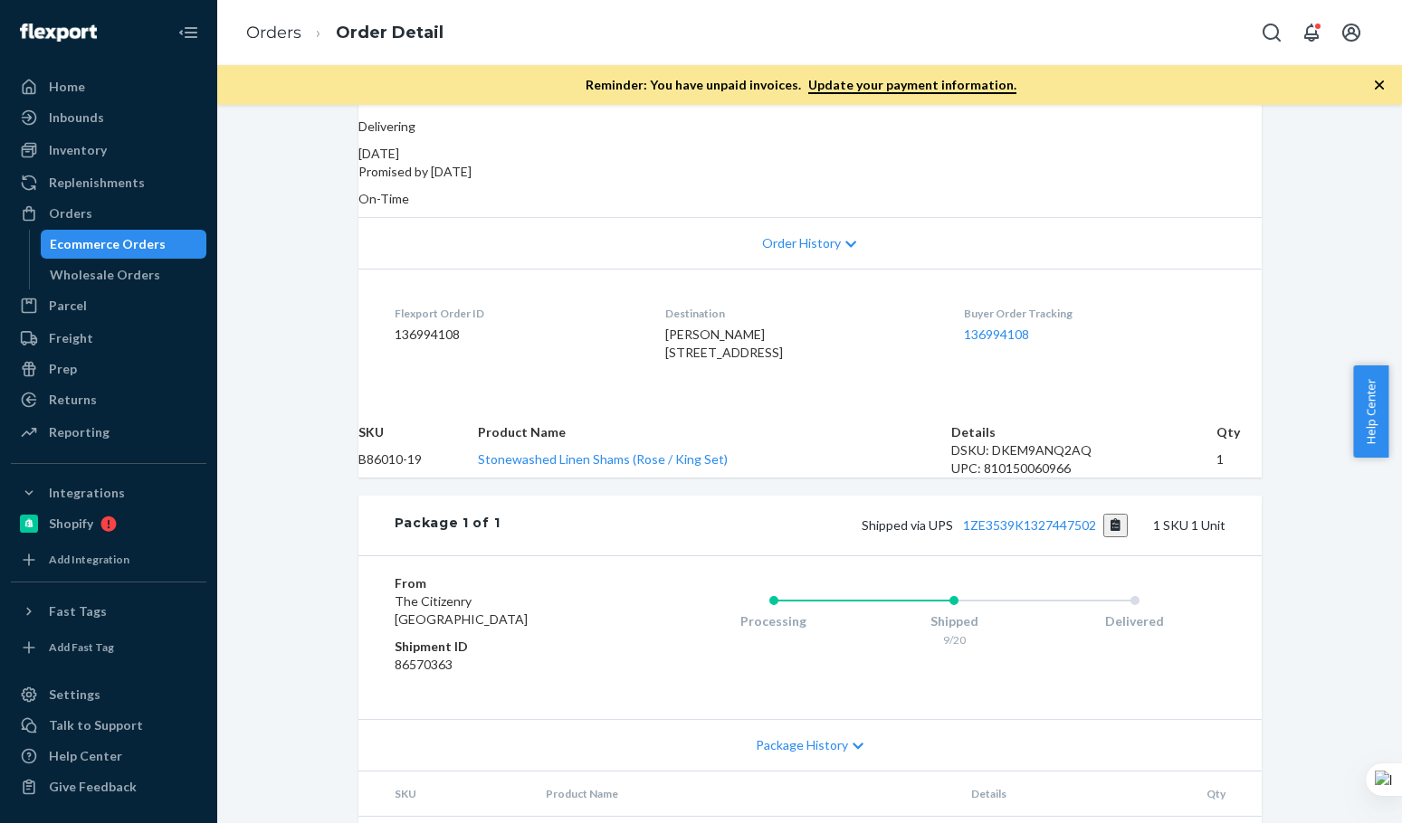  What do you see at coordinates (418, 460) in the screenshot?
I see `td: B86010-19` at bounding box center [418, 460].